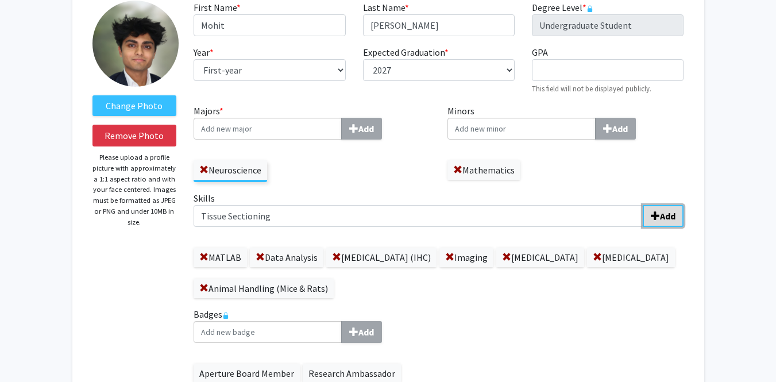  Describe the element at coordinates (134, 136) in the screenshot. I see `button: Remove Photo` at that location.